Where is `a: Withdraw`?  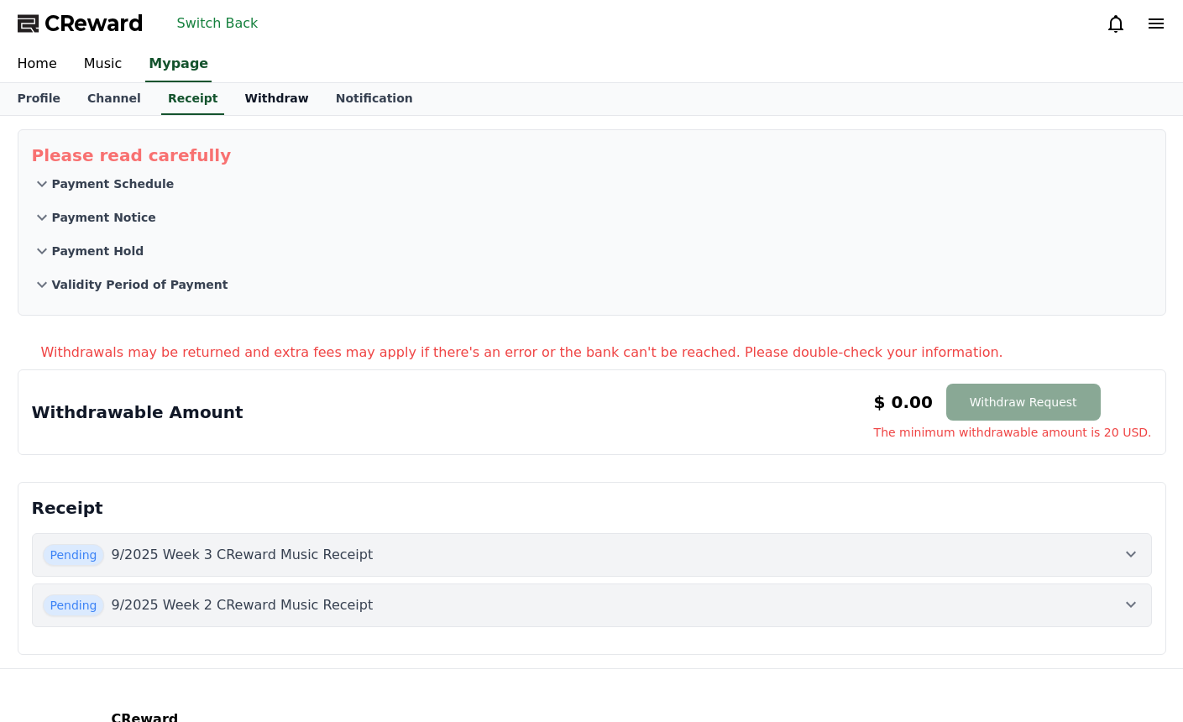
a: Withdraw is located at coordinates (276, 99).